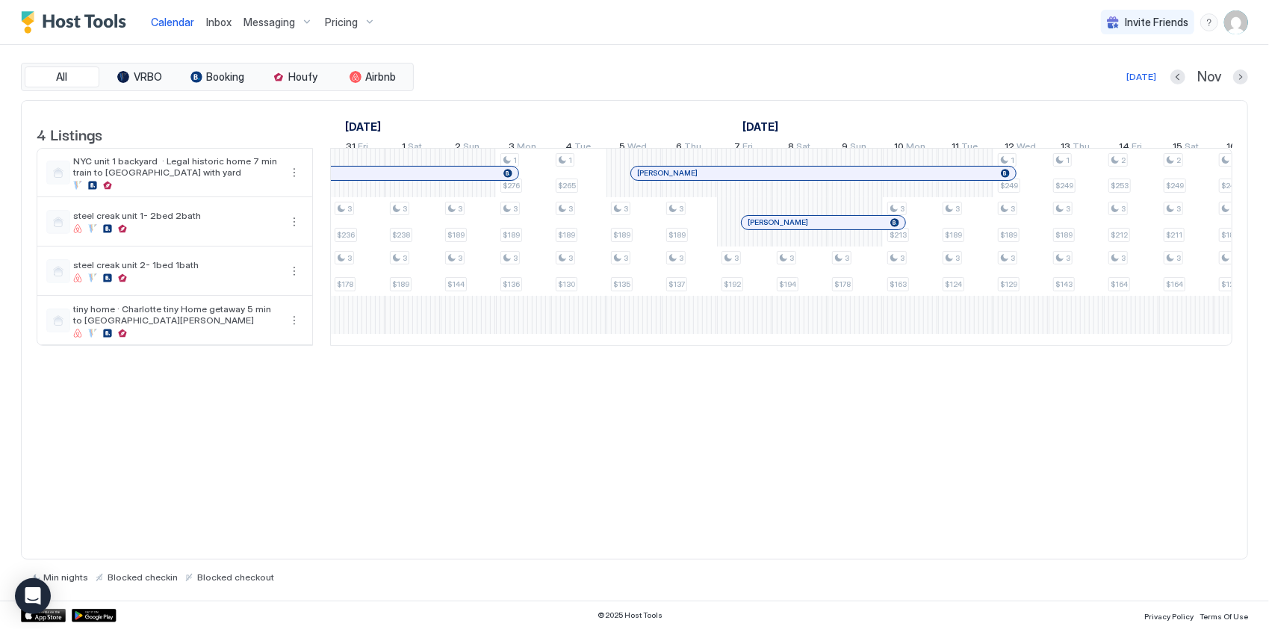  Describe the element at coordinates (219, 22) in the screenshot. I see `span: Inbox` at that location.